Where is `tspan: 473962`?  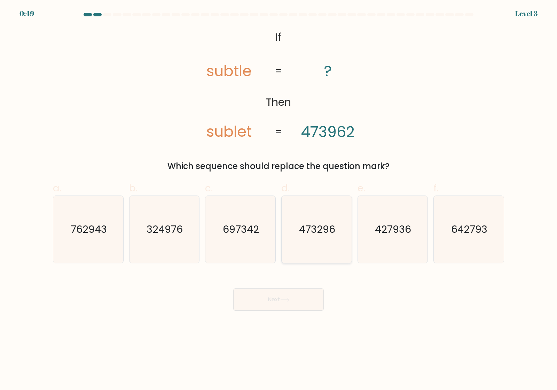
tspan: 473962 is located at coordinates (328, 132).